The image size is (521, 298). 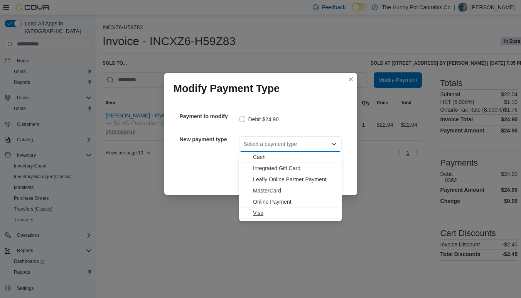 What do you see at coordinates (208, 140) in the screenshot?
I see `h5: New payment type` at bounding box center [208, 140].